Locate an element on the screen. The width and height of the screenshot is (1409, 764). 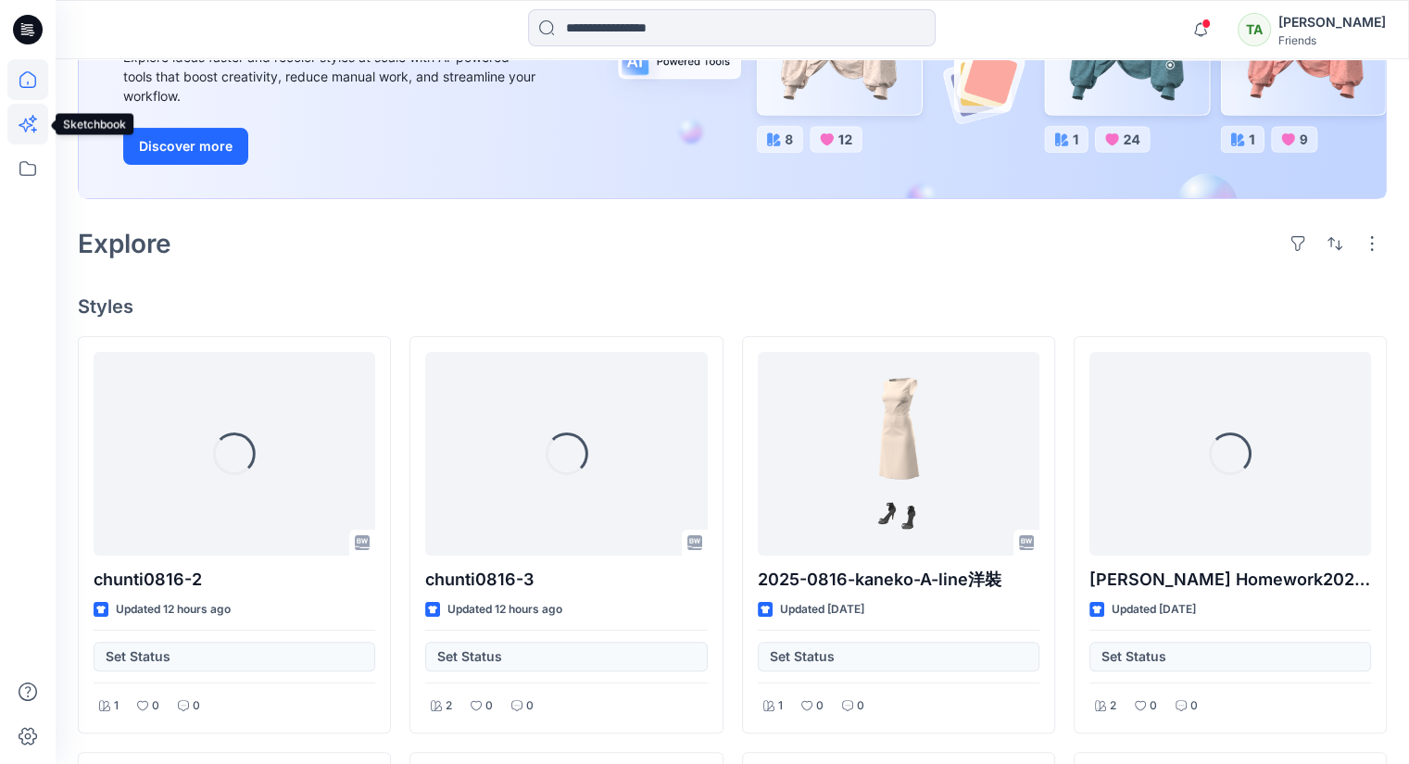
div: Friends is located at coordinates (1332, 40).